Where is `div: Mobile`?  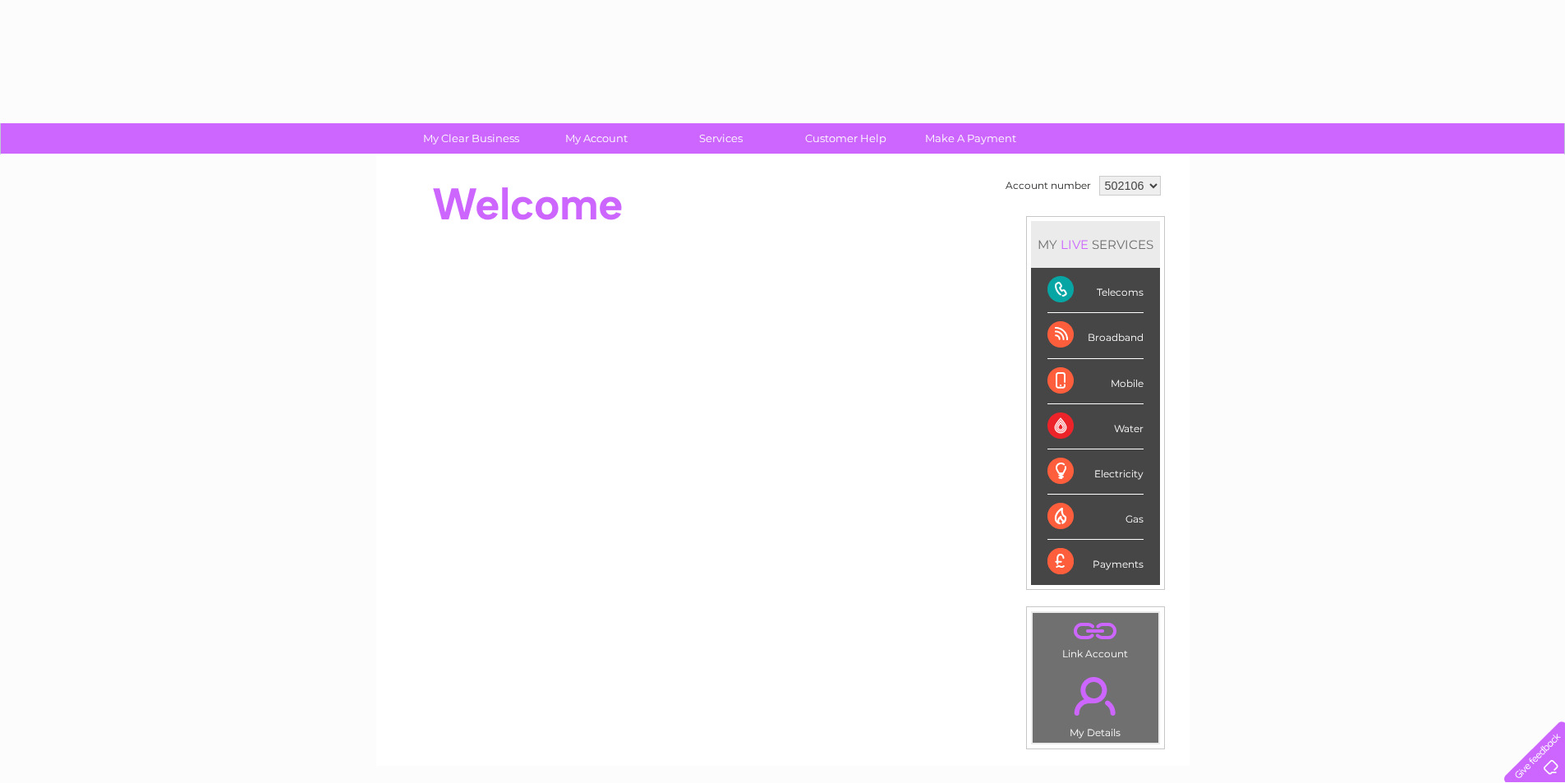 div: Mobile is located at coordinates (1095, 381).